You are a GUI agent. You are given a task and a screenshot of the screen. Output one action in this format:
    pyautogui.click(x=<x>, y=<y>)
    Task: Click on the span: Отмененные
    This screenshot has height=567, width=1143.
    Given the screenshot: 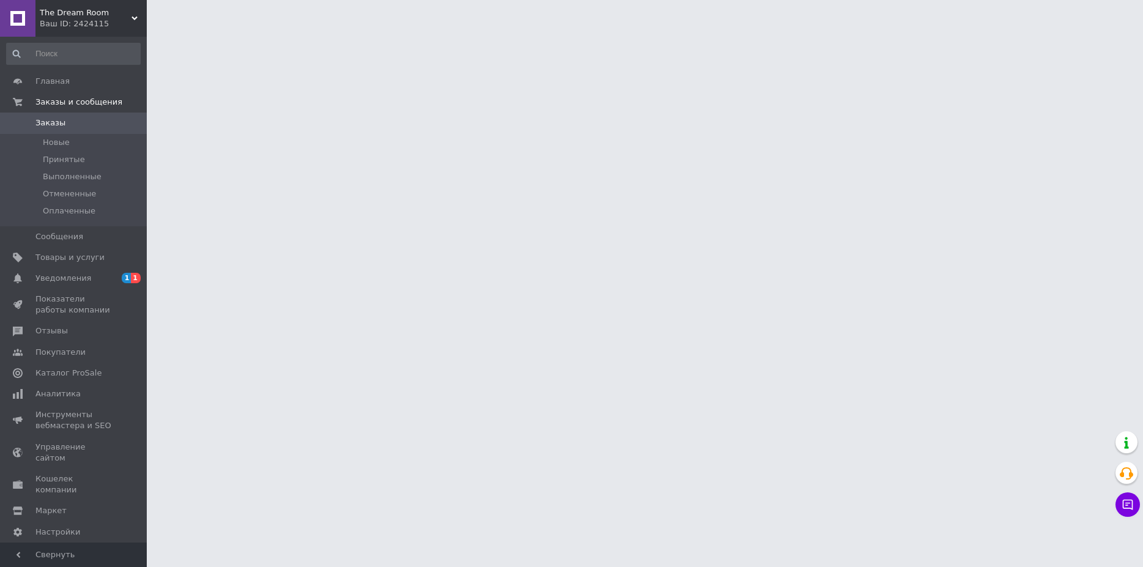 What is the action you would take?
    pyautogui.click(x=69, y=194)
    